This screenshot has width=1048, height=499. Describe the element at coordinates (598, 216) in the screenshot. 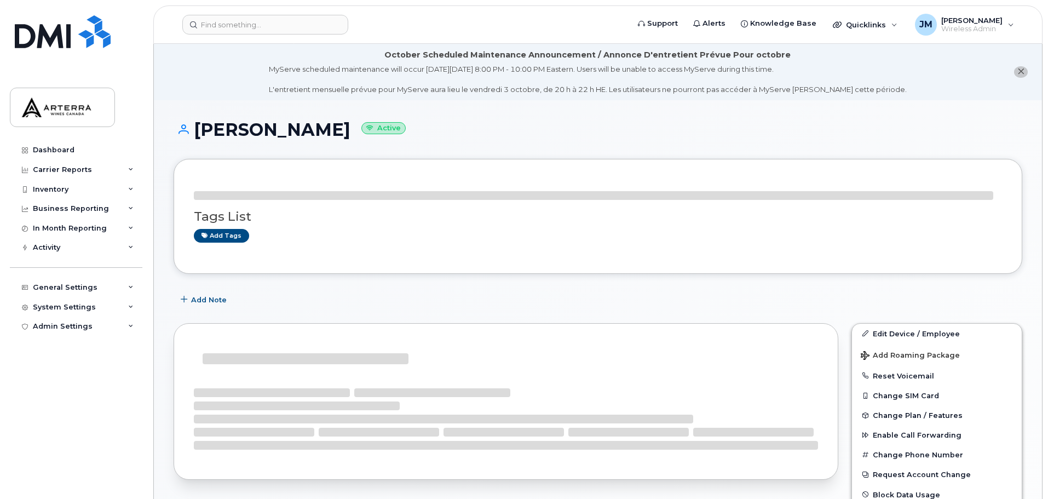

I see `h3: Tags List` at that location.